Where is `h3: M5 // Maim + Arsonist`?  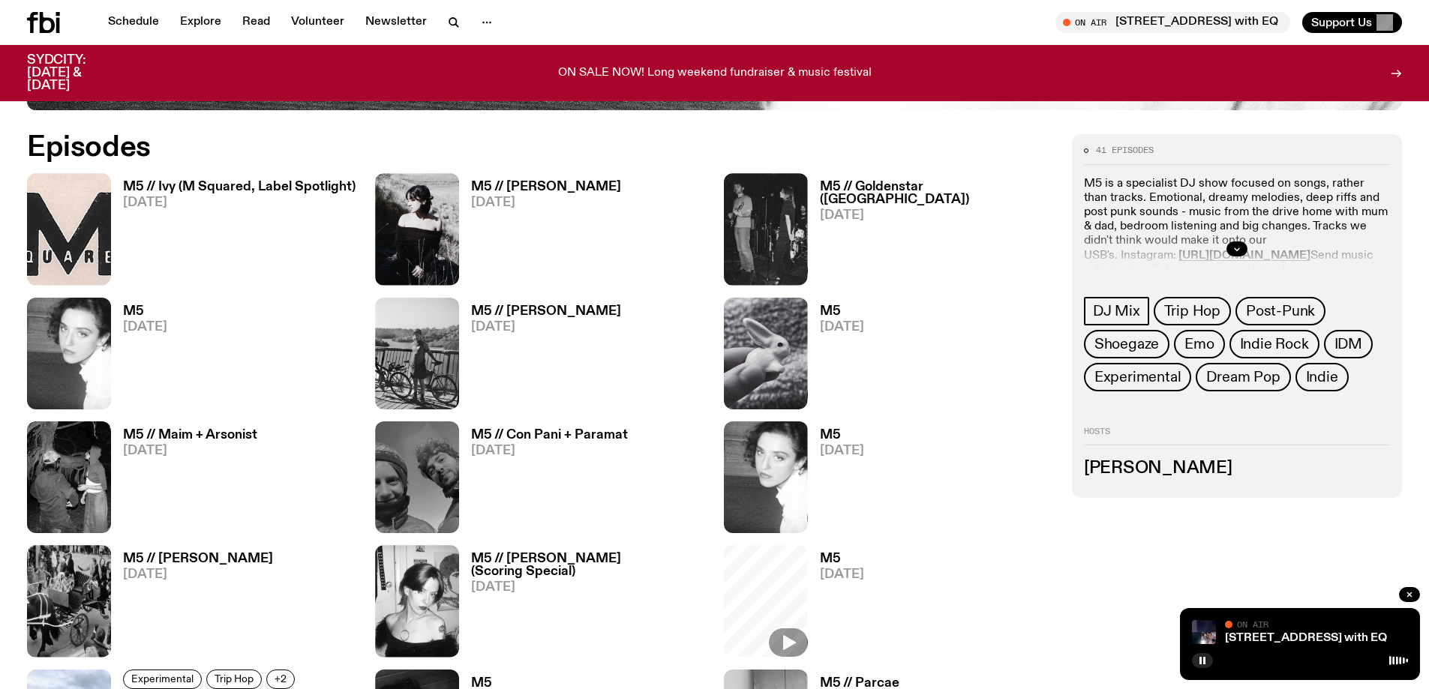
h3: M5 // Maim + Arsonist is located at coordinates (190, 435).